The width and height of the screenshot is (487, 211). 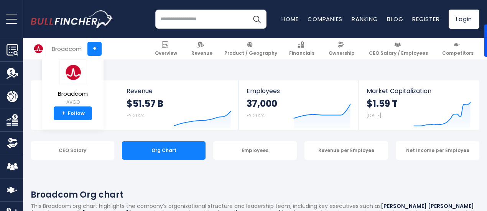 I want to click on strong: $51.57 B, so click(x=145, y=103).